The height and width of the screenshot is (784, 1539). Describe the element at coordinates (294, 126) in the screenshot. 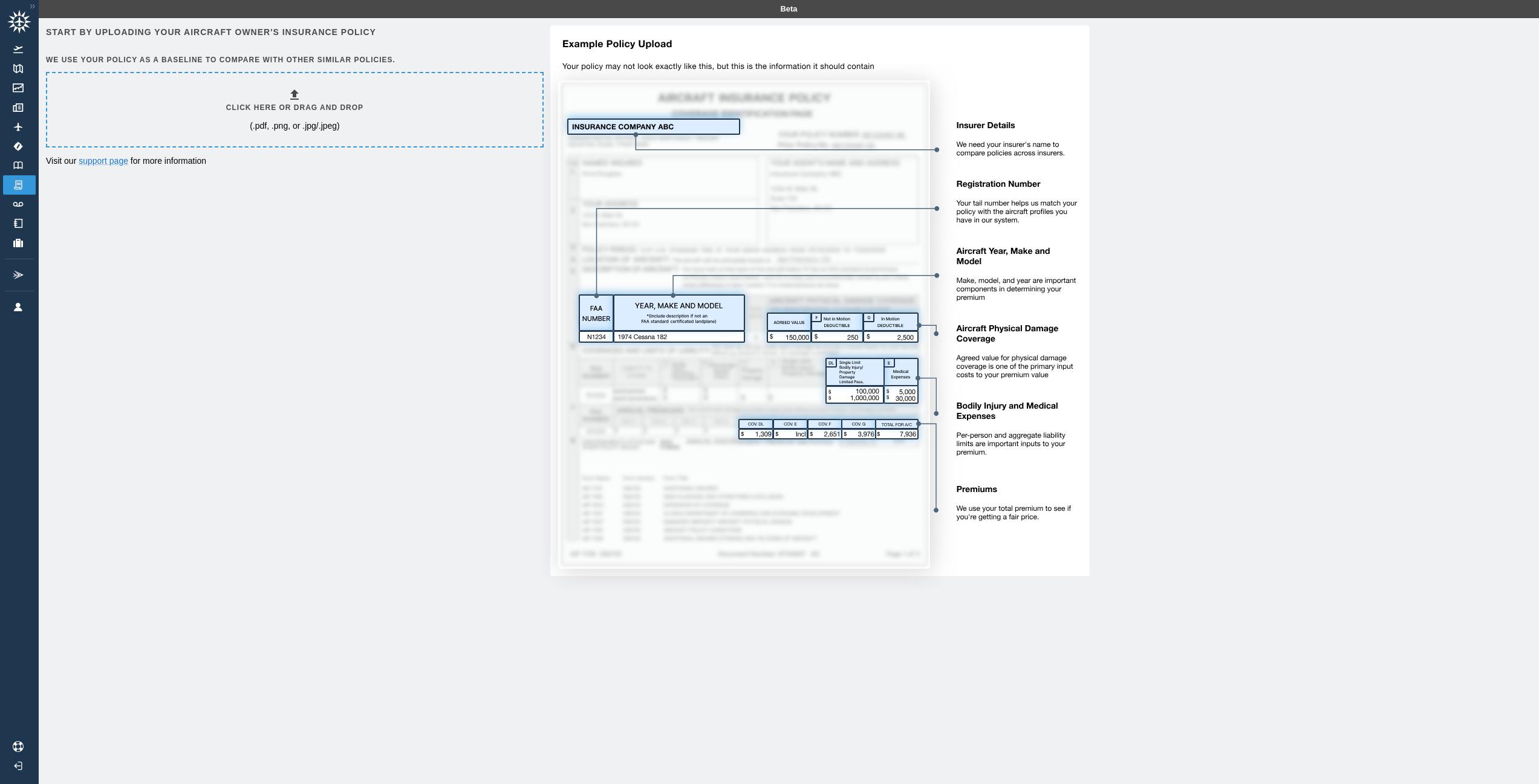

I see `p: (.pdf, .png, or .jpg/.jpeg)` at that location.